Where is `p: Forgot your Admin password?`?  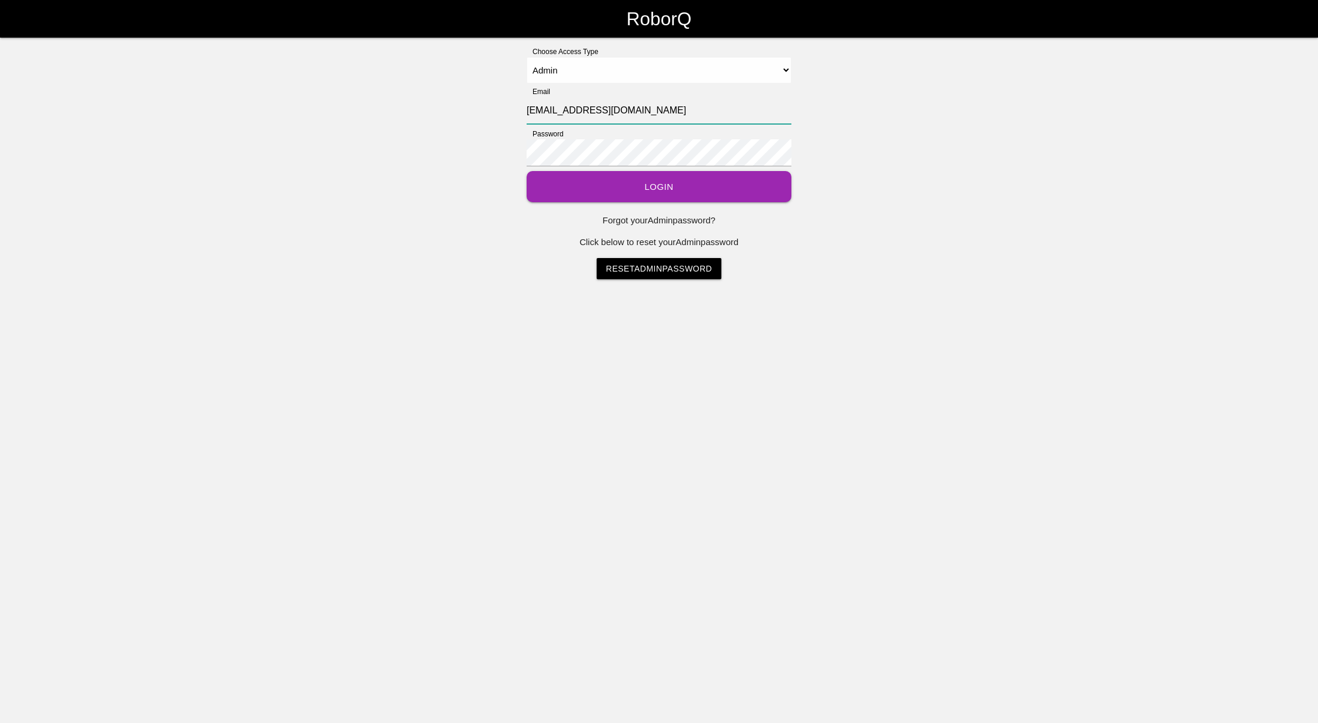
p: Forgot your Admin password? is located at coordinates (659, 221).